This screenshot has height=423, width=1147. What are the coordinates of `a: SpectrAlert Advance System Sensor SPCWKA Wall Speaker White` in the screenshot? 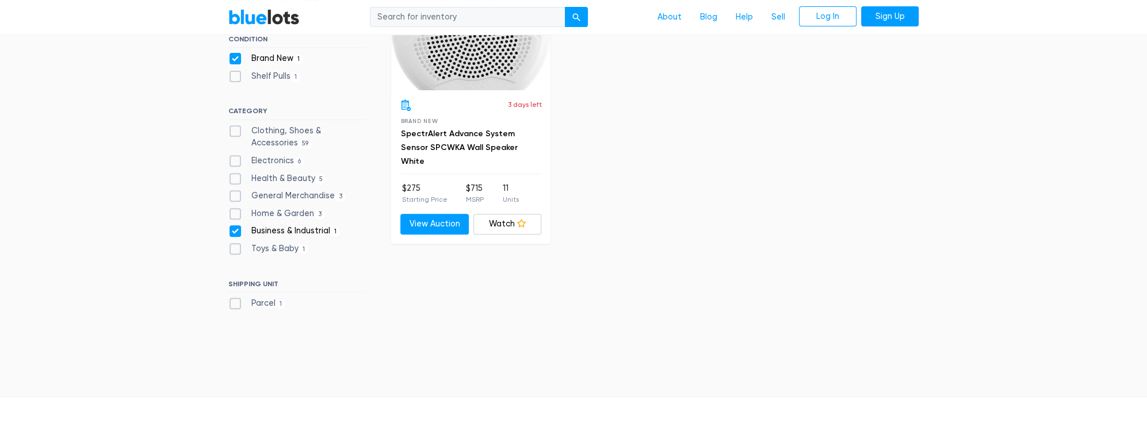 It's located at (458, 147).